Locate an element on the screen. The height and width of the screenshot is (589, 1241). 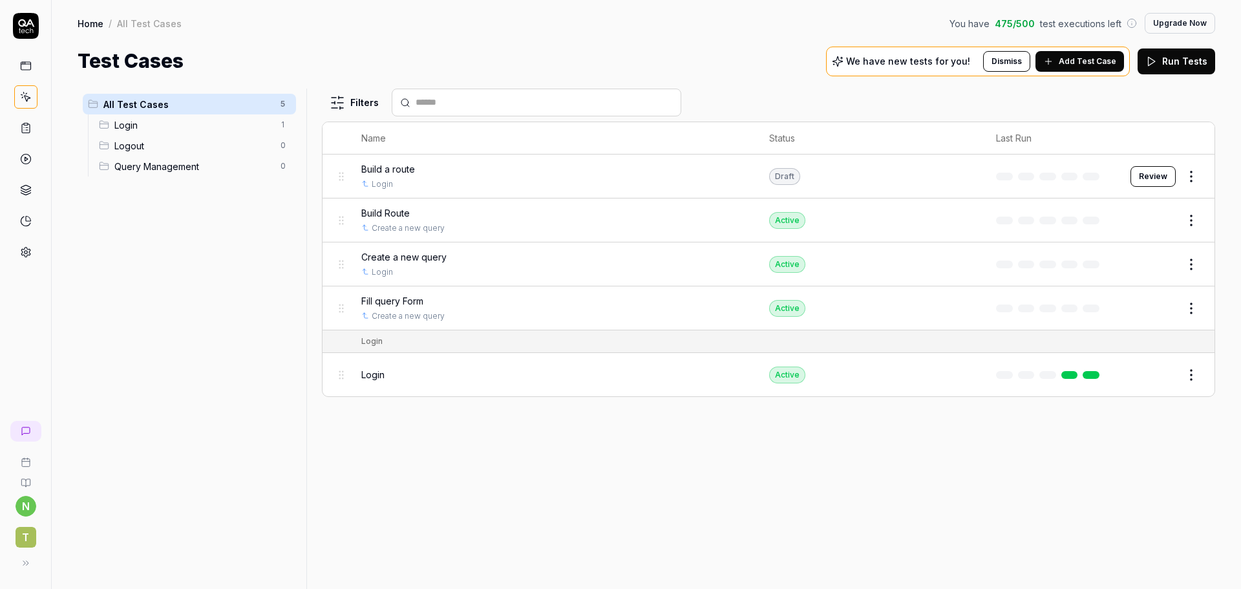
span: 1 is located at coordinates (283, 125).